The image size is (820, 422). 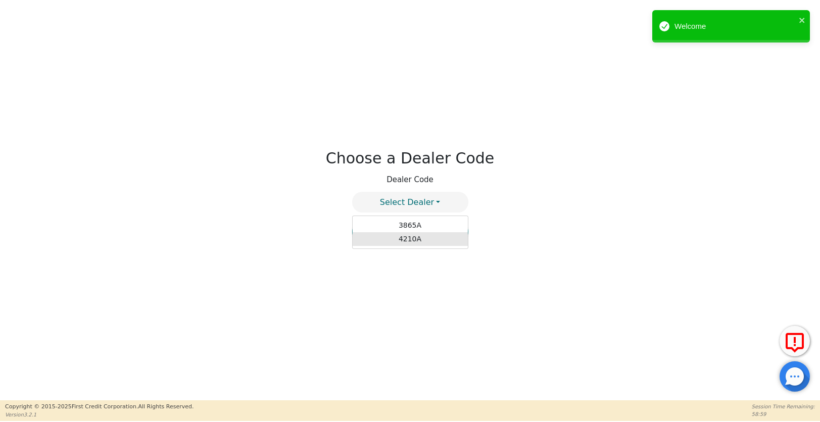 I want to click on h4: Dealer Code, so click(x=410, y=179).